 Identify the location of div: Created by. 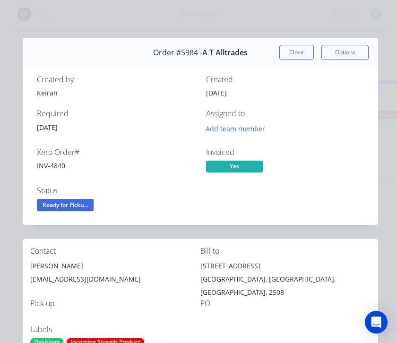
(116, 79).